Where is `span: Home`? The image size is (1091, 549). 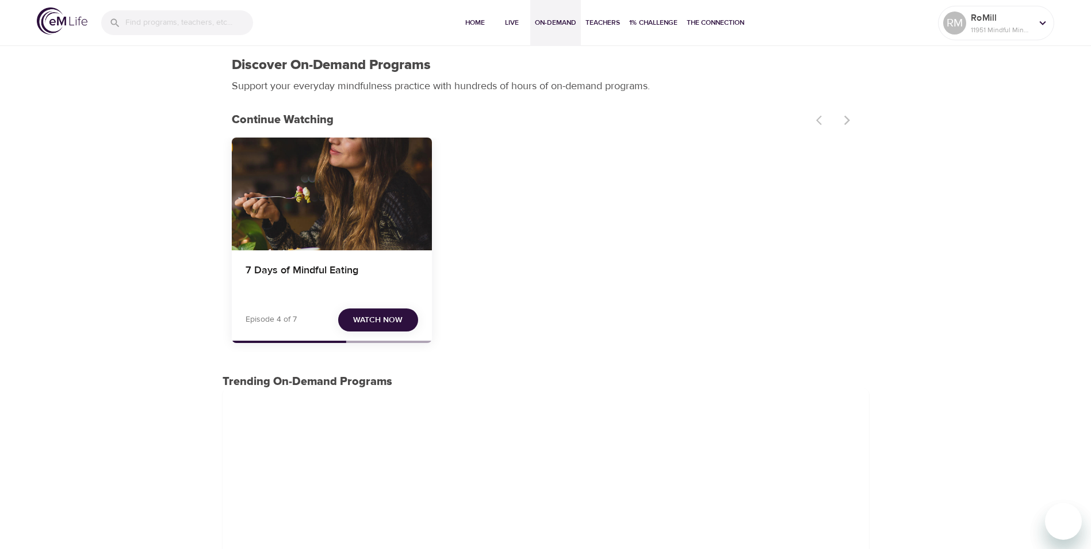
span: Home is located at coordinates (475, 22).